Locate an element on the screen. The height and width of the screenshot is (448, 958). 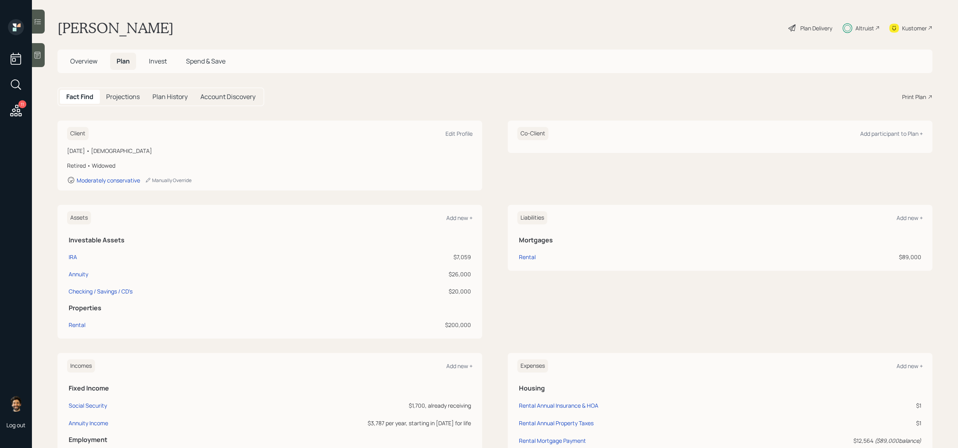
div: $26,000 is located at coordinates (411, 274).